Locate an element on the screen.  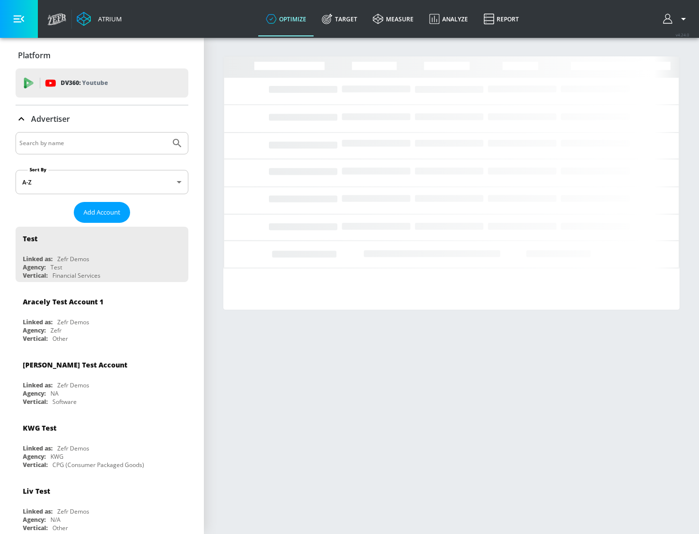
a: Atrium is located at coordinates (99, 19).